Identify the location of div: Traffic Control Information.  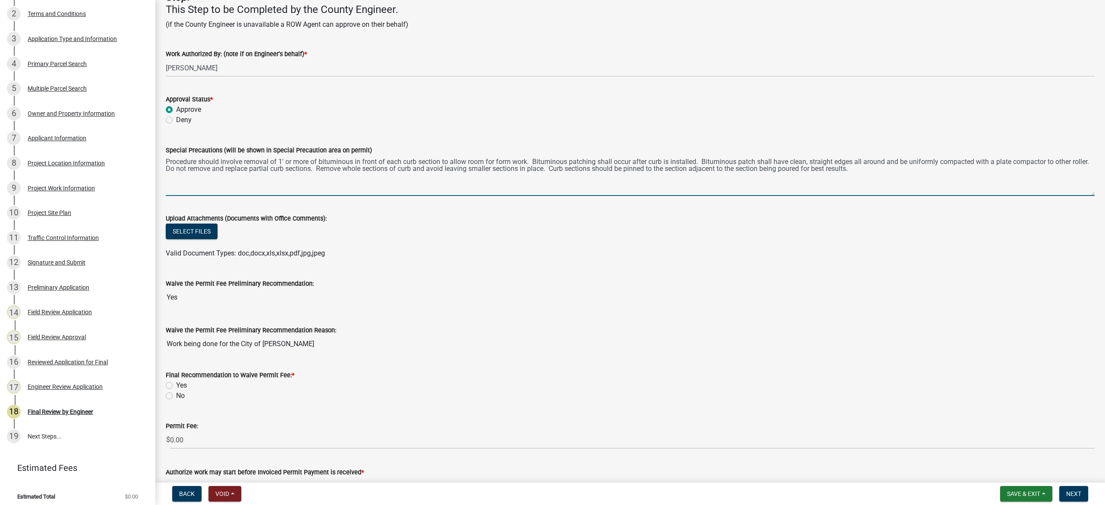
(63, 238).